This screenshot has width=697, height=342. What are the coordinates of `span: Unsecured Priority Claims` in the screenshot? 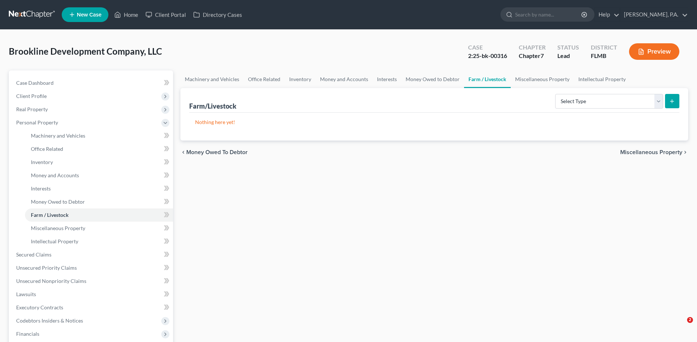 It's located at (46, 268).